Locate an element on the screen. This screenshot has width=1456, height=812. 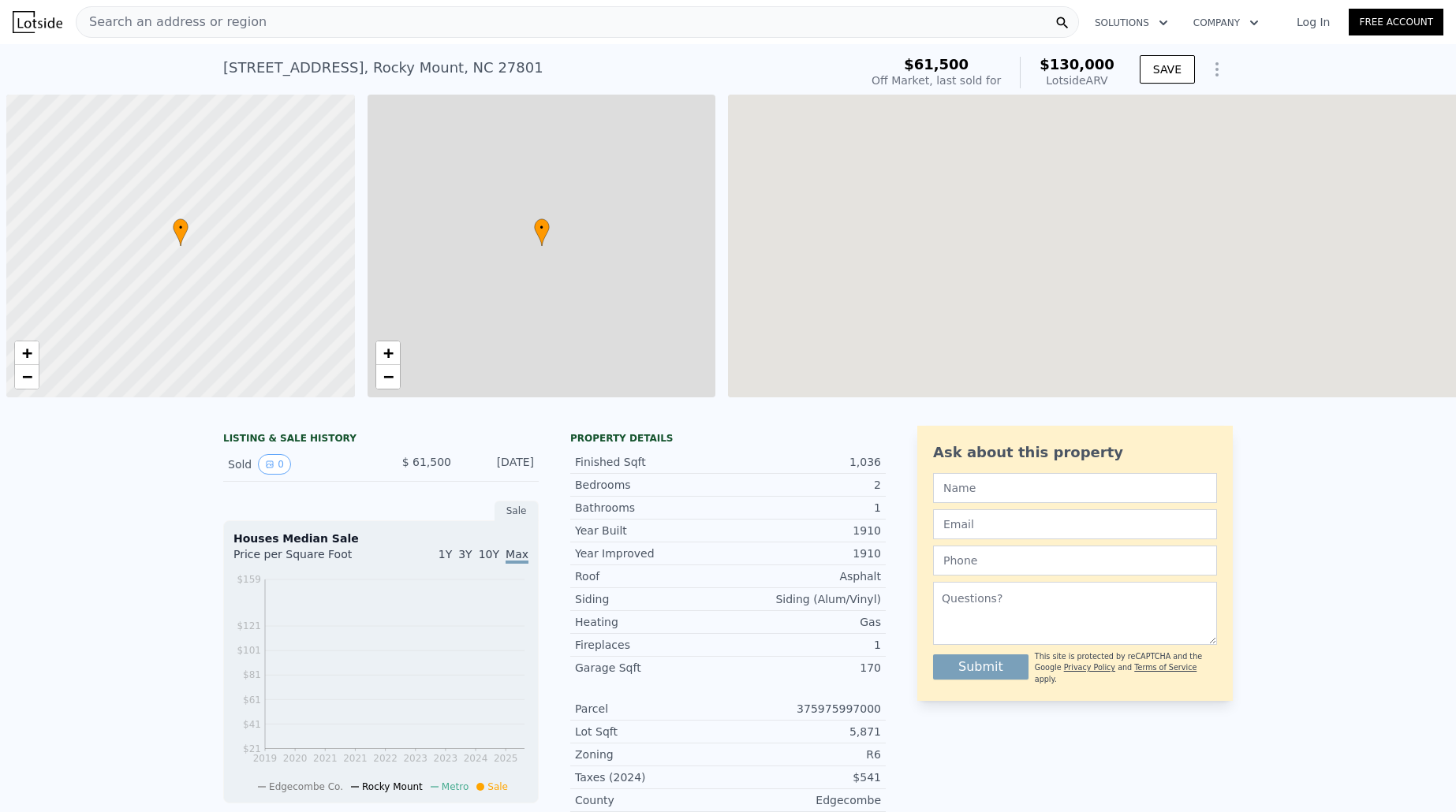
span: $ 61,500 is located at coordinates (426, 463).